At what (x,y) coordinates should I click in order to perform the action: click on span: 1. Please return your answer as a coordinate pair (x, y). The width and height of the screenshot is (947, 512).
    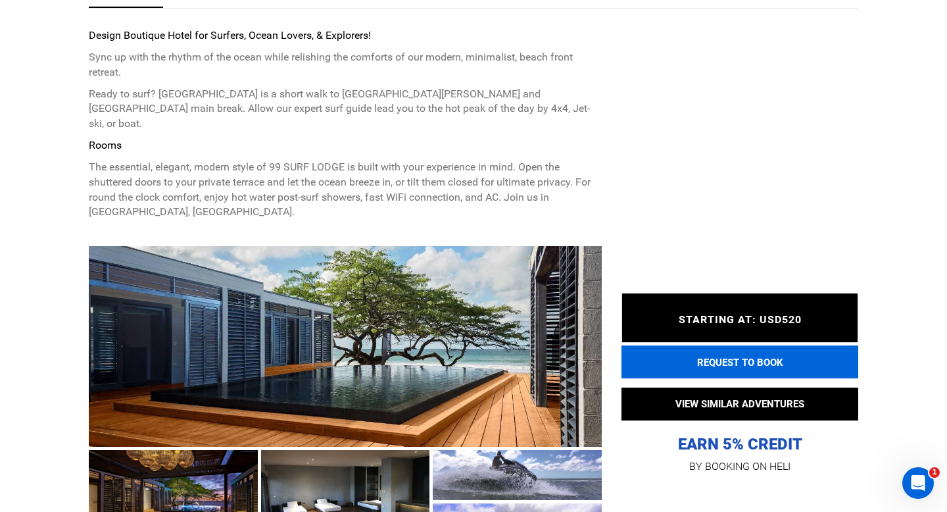
    Looking at the image, I should click on (934, 472).